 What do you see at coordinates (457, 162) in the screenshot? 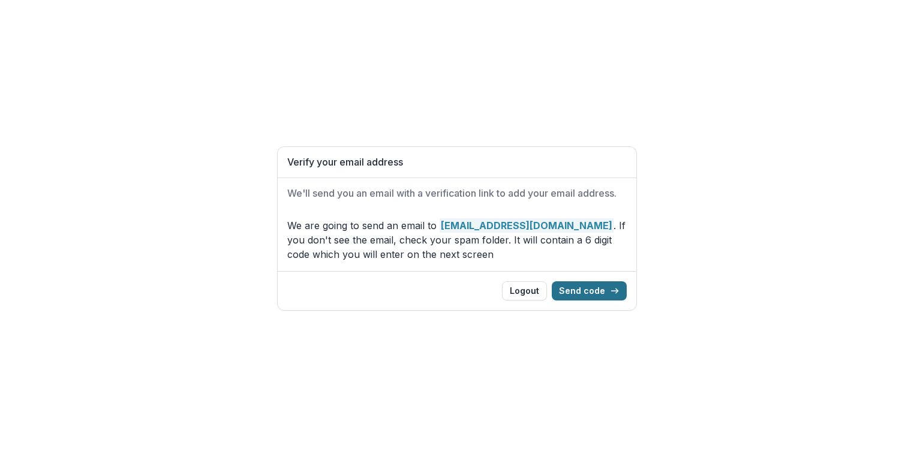
I see `h1: Verify your email address` at bounding box center [457, 162].